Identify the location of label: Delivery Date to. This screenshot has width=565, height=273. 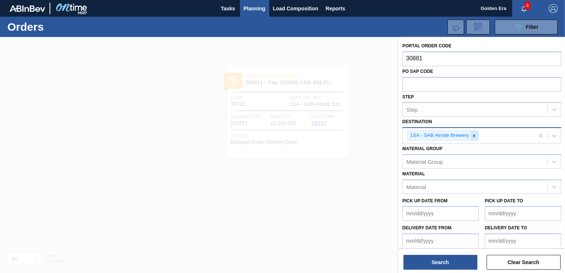
(505, 228).